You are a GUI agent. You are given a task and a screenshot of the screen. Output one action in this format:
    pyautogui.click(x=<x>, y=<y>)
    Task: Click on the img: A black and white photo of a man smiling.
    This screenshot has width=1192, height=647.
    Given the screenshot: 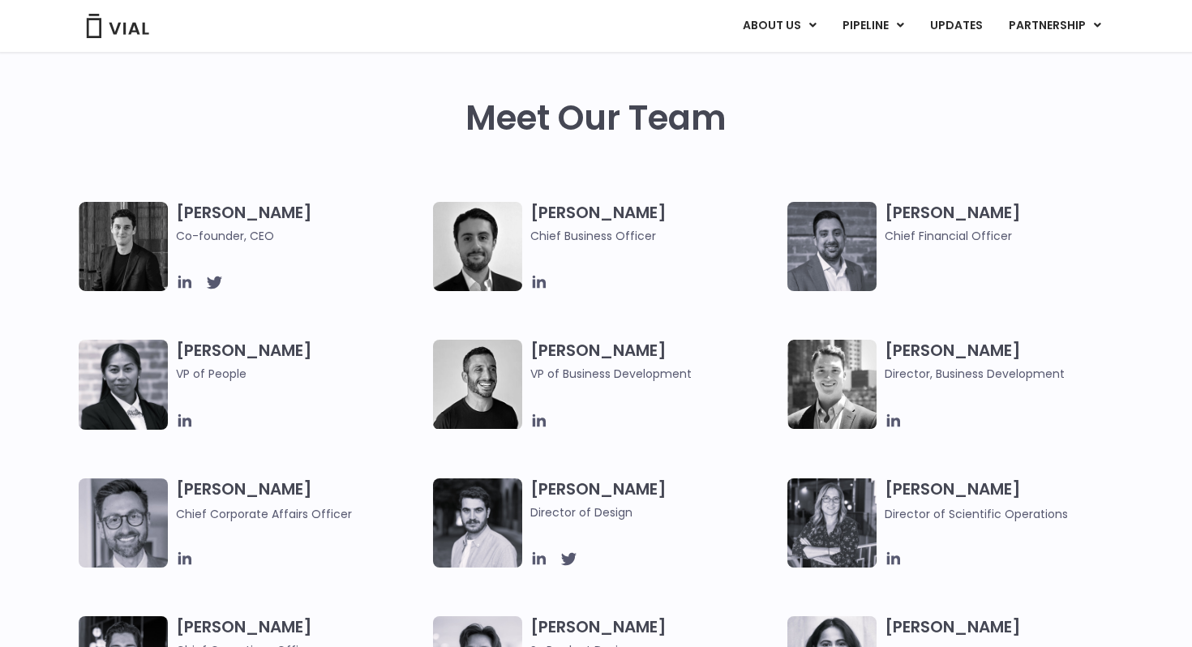 What is the action you would take?
    pyautogui.click(x=477, y=384)
    